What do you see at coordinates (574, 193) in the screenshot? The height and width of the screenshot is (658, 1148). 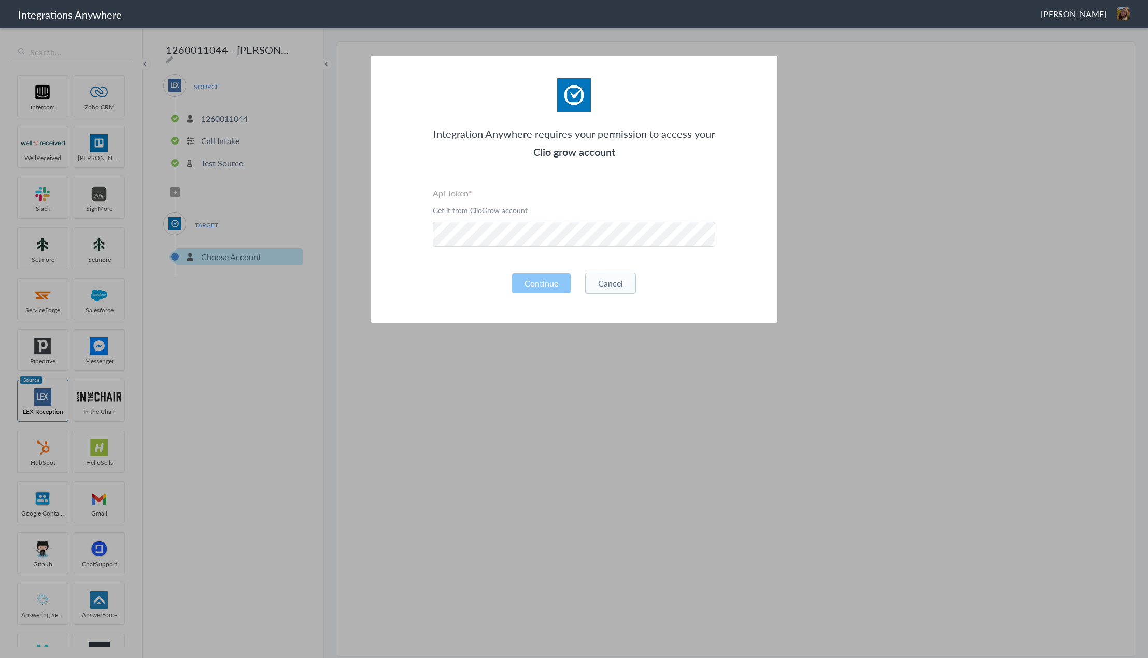 I see `label: Api Token` at bounding box center [574, 193].